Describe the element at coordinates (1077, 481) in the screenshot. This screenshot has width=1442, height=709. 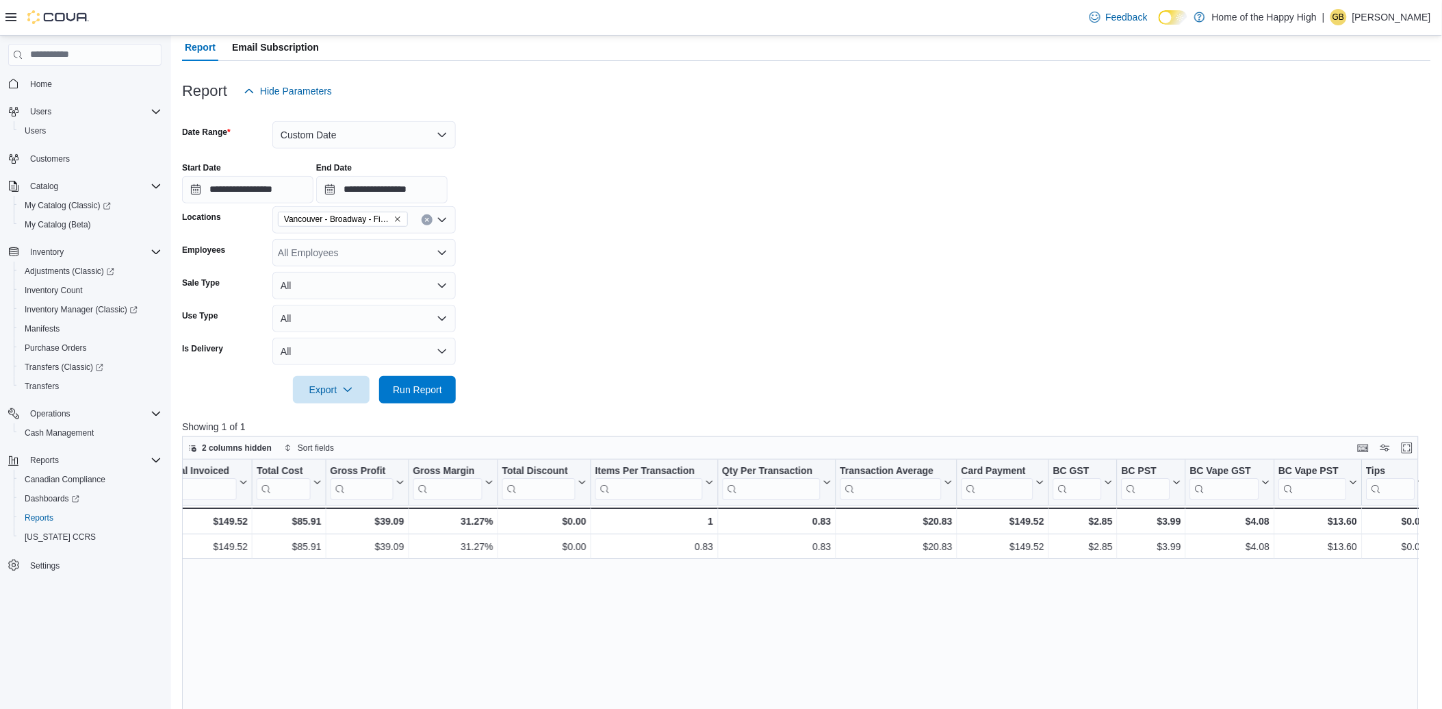
I see `div: BC GST` at that location.